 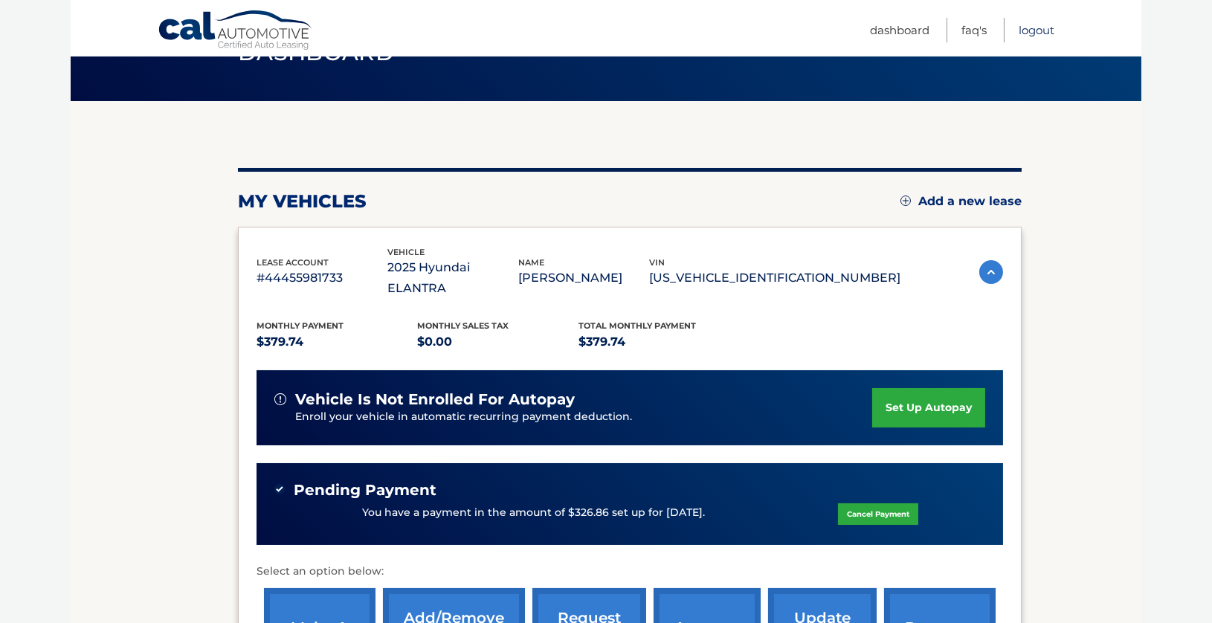 I want to click on span: Total Monthly Payment, so click(x=637, y=326).